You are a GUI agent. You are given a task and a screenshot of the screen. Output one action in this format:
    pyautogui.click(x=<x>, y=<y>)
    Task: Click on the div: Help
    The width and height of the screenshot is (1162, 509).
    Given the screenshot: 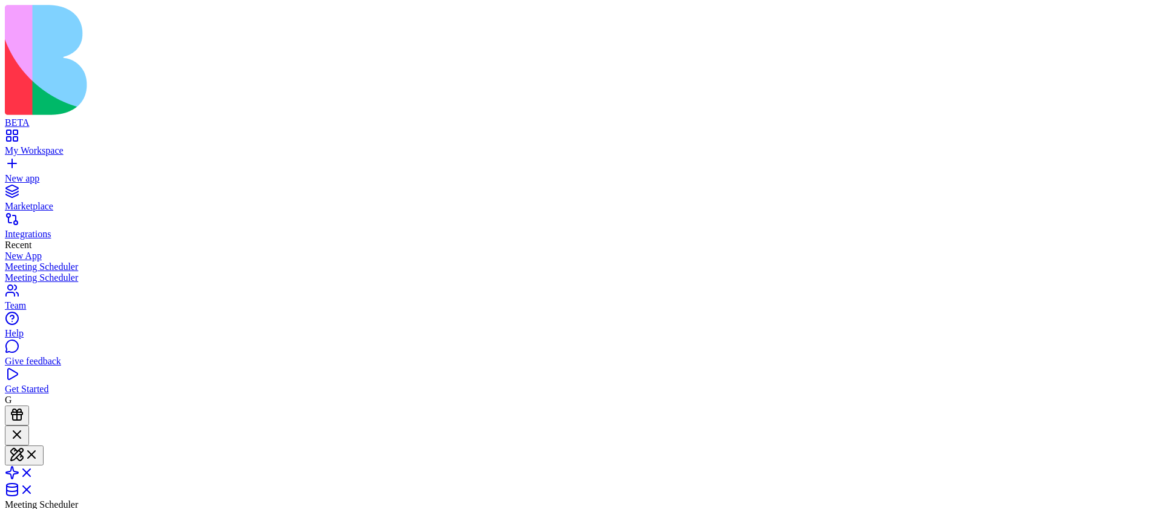 What is the action you would take?
    pyautogui.click(x=581, y=333)
    